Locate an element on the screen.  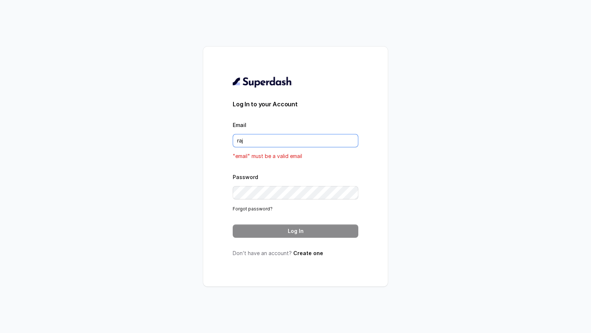
a: Forgot password? is located at coordinates (253, 209).